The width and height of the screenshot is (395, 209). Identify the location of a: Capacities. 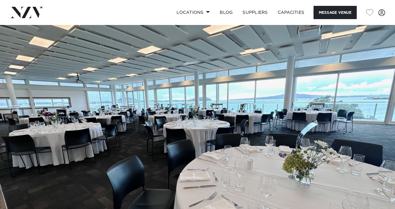
(291, 12).